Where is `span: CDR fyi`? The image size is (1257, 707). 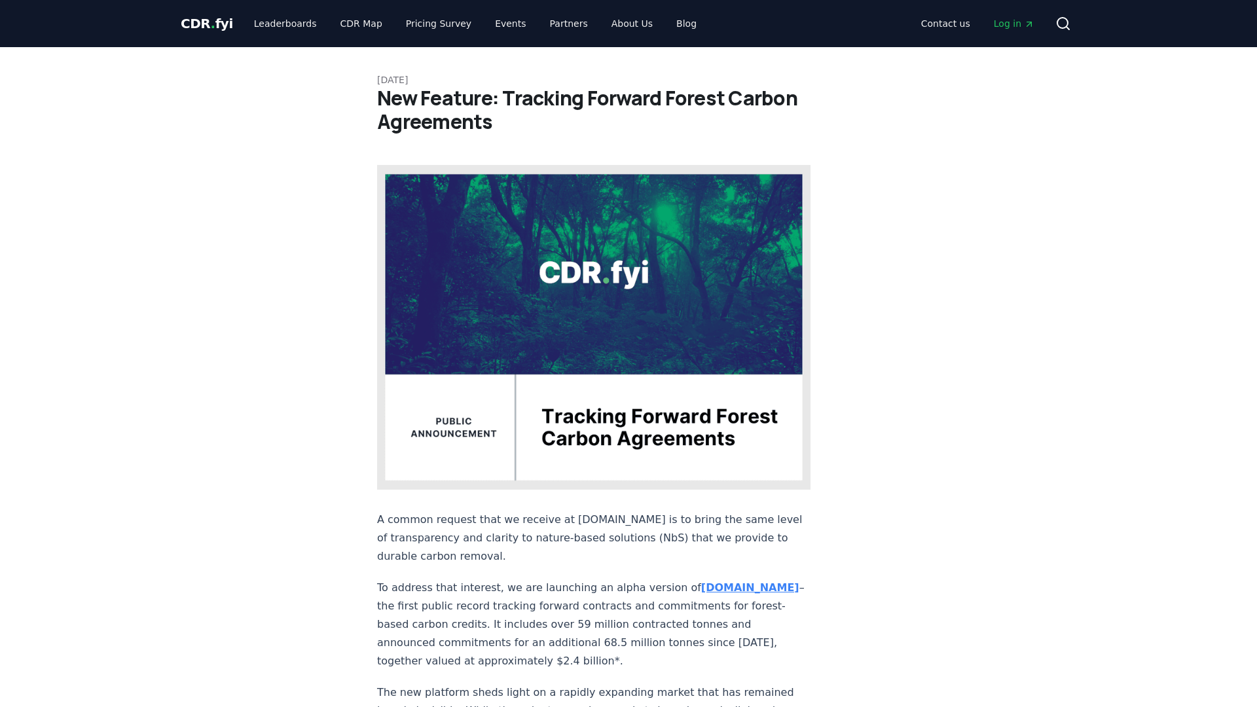 span: CDR fyi is located at coordinates (207, 24).